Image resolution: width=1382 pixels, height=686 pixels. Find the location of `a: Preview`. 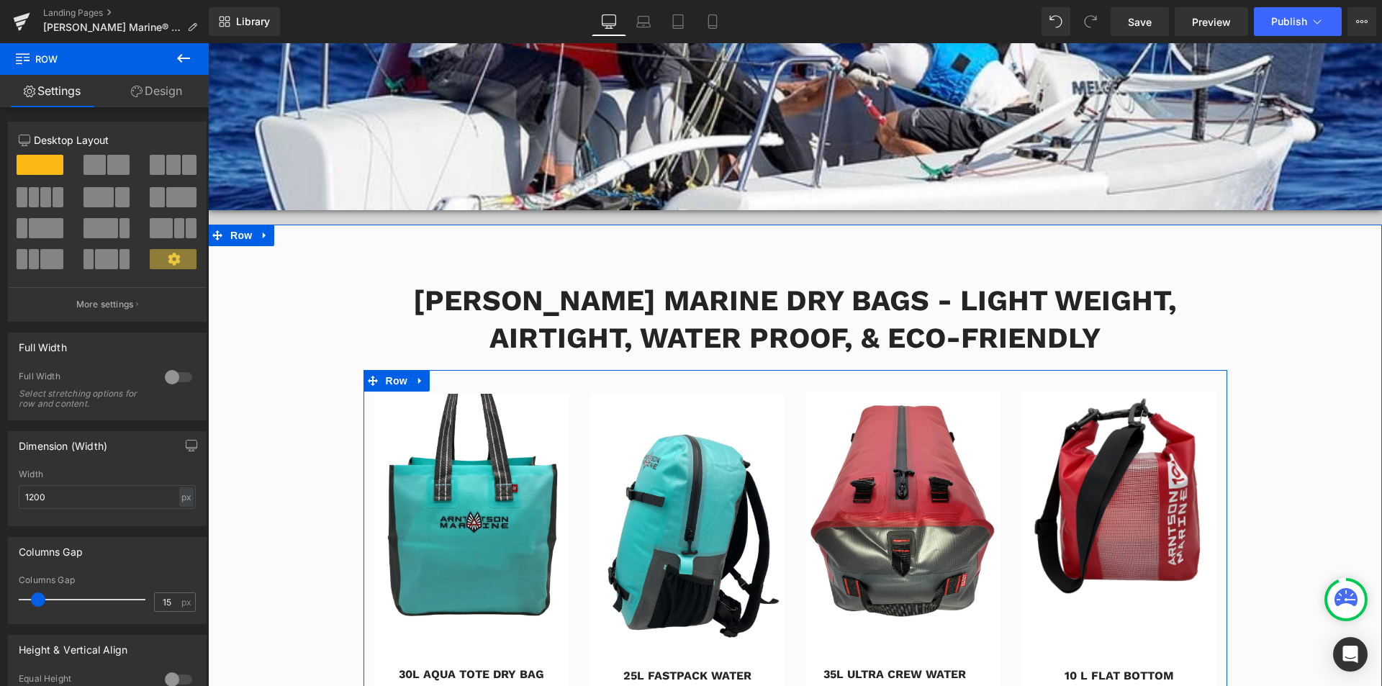

a: Preview is located at coordinates (1211, 22).